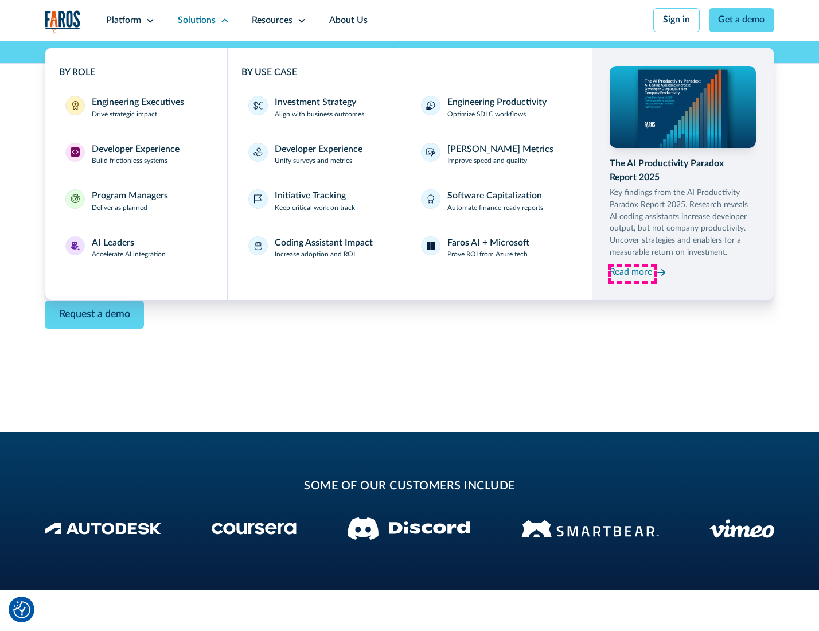  What do you see at coordinates (137, 73) in the screenshot?
I see `div: BY ROLE` at bounding box center [137, 73].